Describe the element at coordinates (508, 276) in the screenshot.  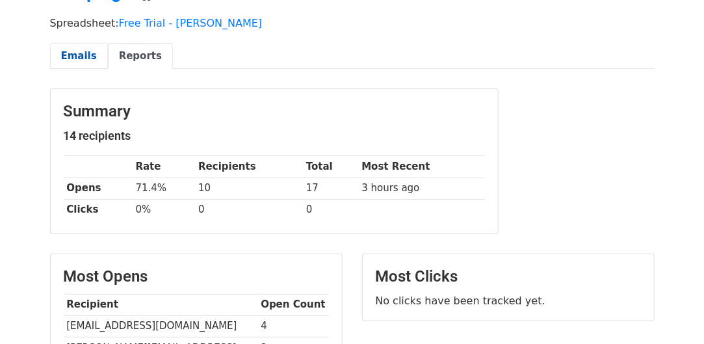
I see `h3: Most Clicks` at that location.